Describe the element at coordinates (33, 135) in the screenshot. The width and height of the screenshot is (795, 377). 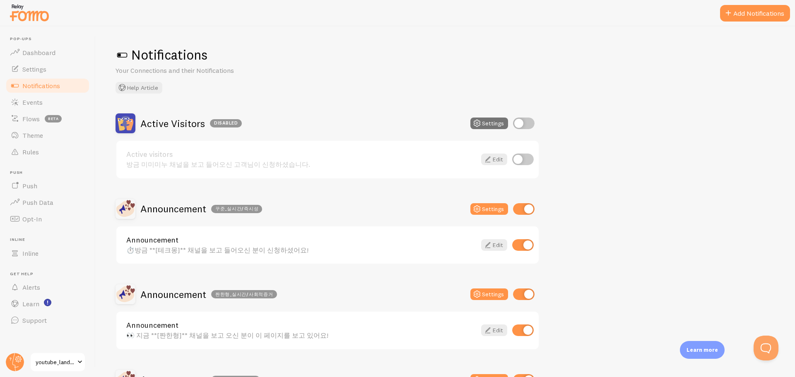
I see `span: Theme` at that location.